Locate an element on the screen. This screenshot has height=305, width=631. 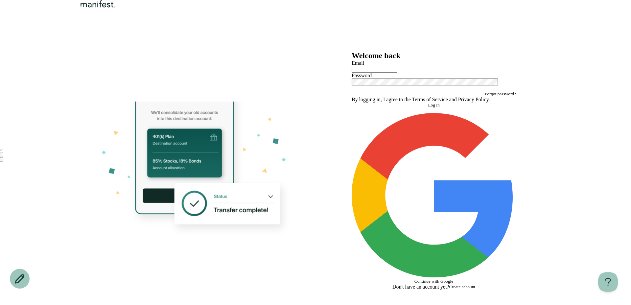
h2: Welcome back is located at coordinates (434, 56).